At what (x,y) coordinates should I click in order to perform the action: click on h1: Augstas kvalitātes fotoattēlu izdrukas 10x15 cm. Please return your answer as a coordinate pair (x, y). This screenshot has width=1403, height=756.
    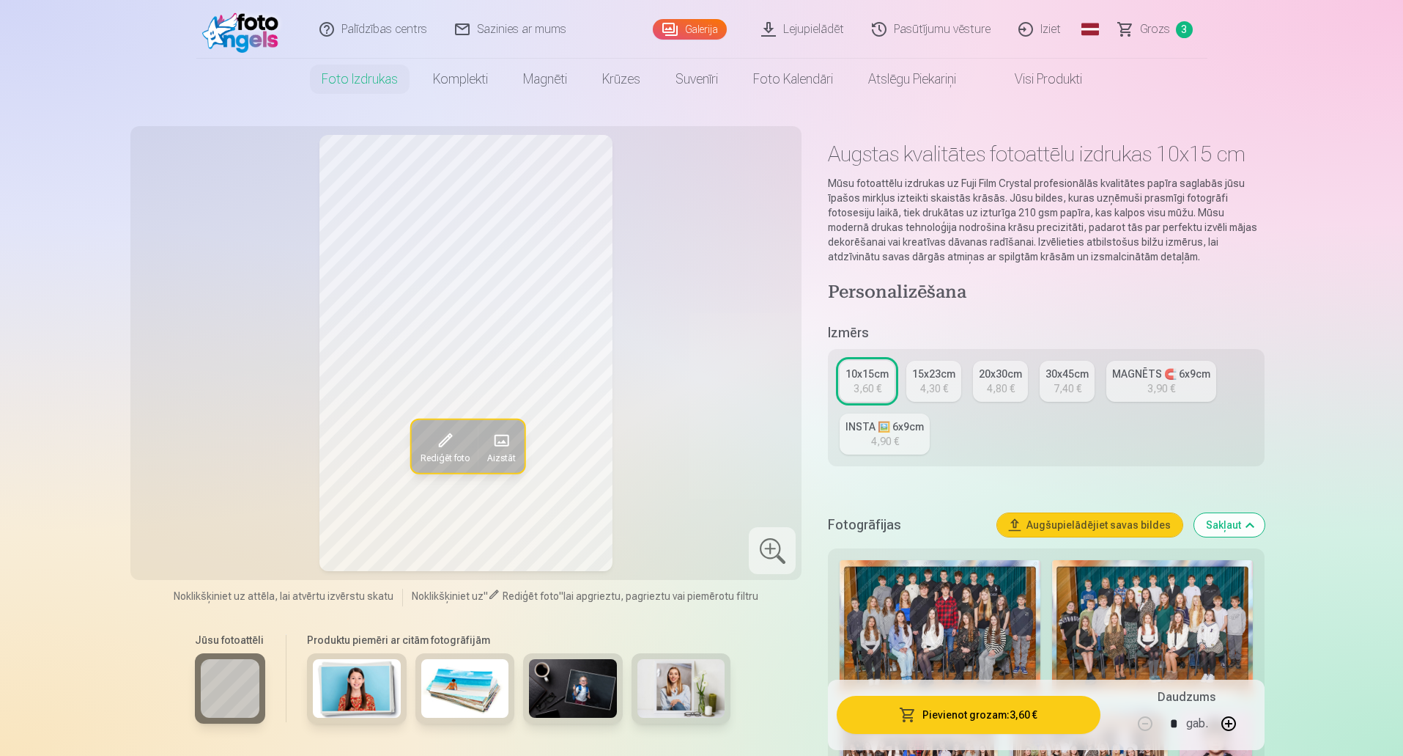
    Looking at the image, I should click on (1046, 154).